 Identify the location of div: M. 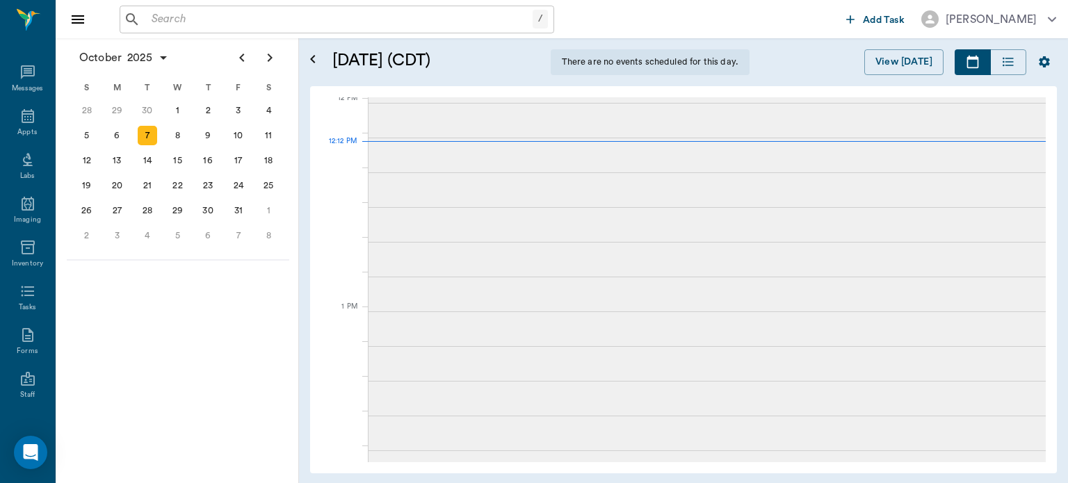
(118, 88).